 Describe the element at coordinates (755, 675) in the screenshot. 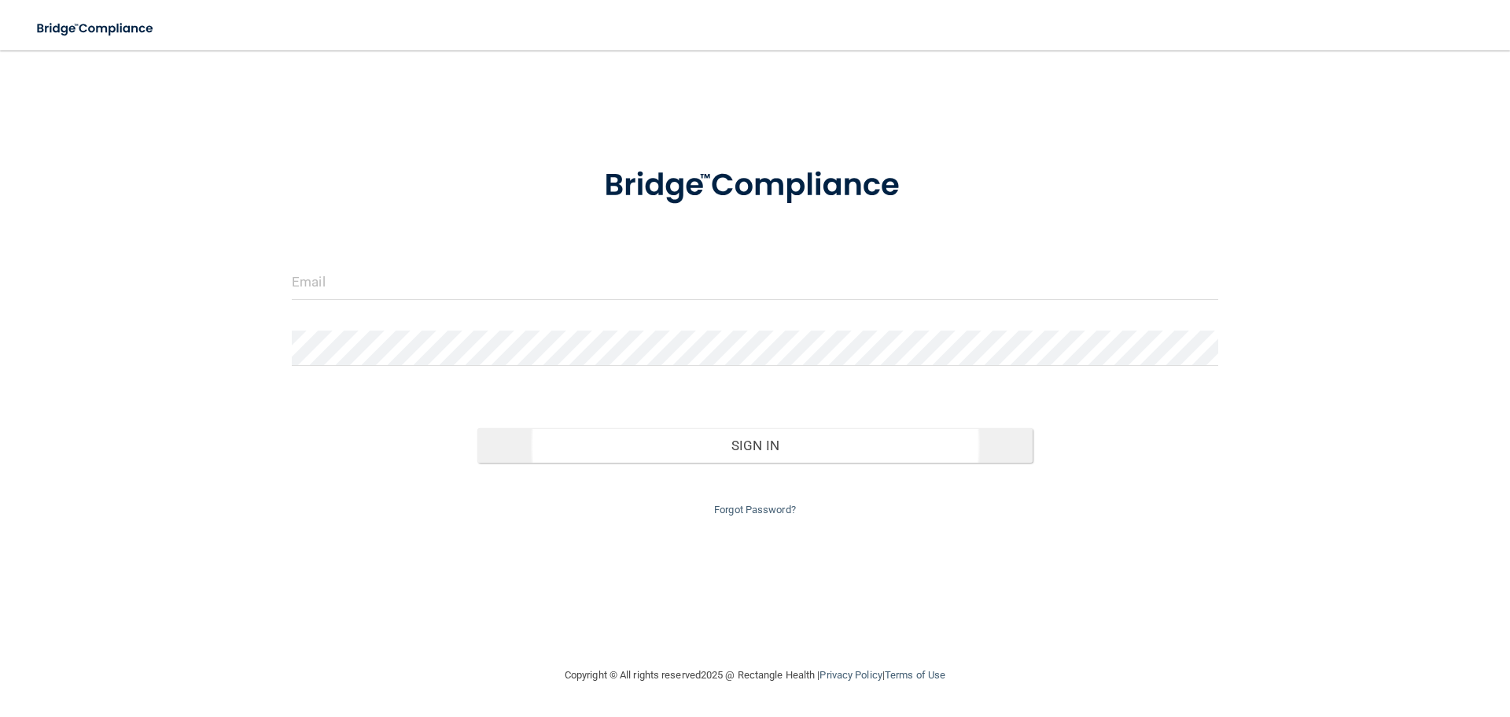

I see `div: Copyright © All rights reserved 2025 @ Rectangle Health | |` at that location.